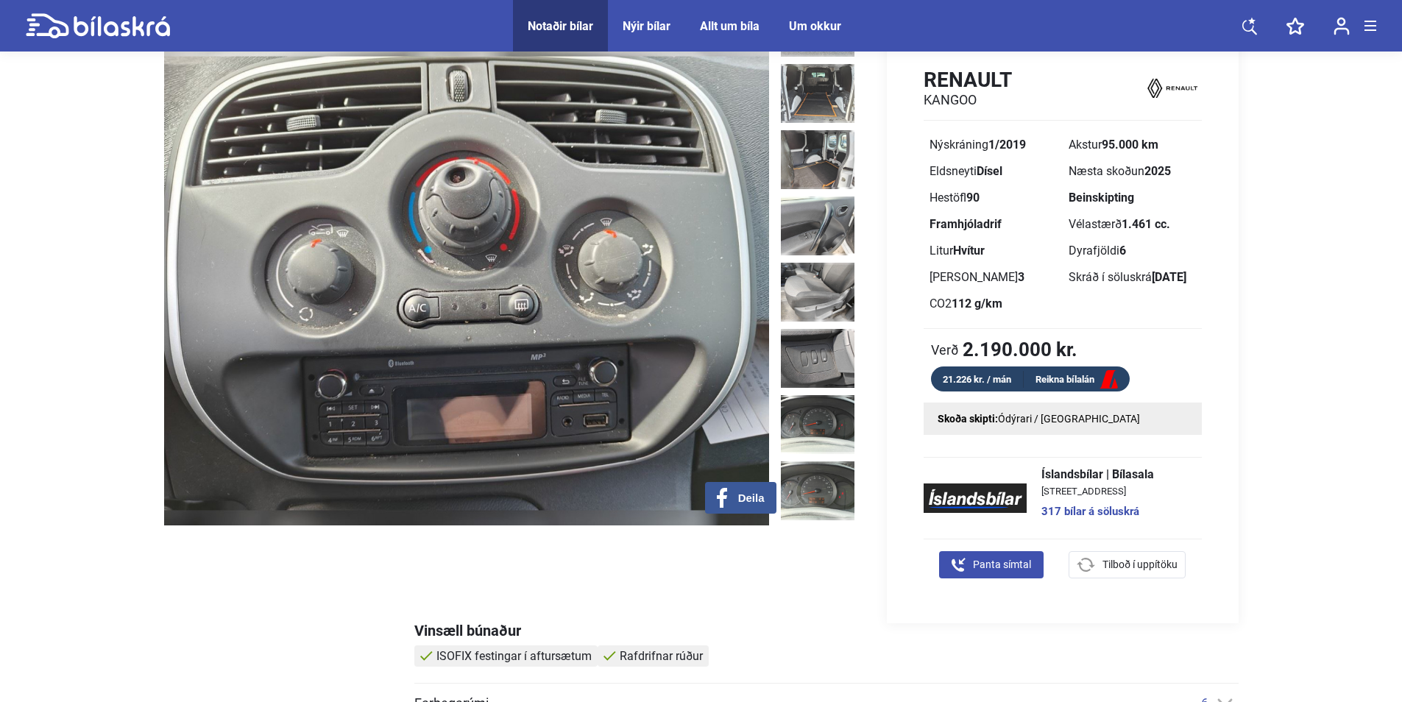 The image size is (1402, 702). I want to click on div: Litur, so click(993, 251).